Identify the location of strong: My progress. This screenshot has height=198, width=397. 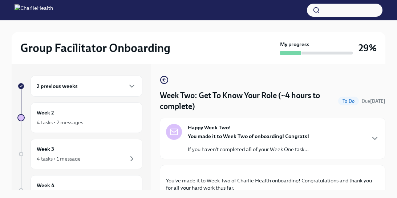
(294, 44).